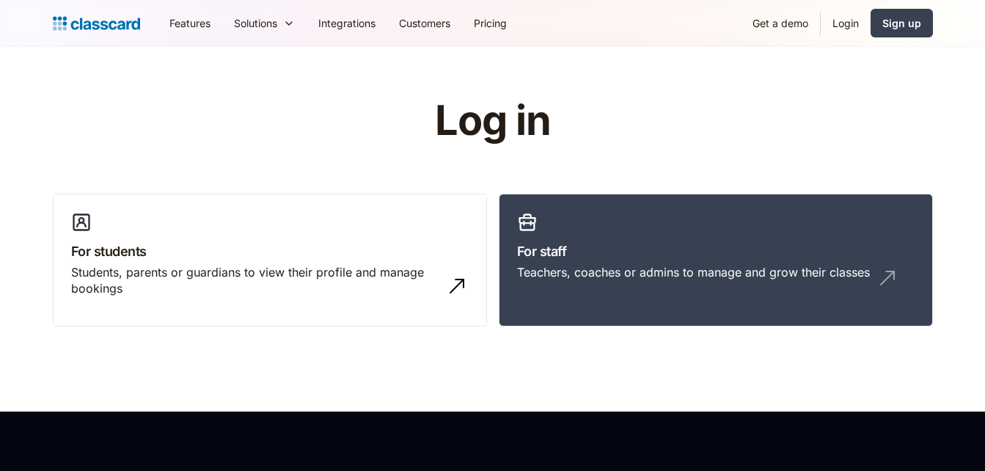 The width and height of the screenshot is (985, 471). What do you see at coordinates (902, 23) in the screenshot?
I see `a: Sign up` at bounding box center [902, 23].